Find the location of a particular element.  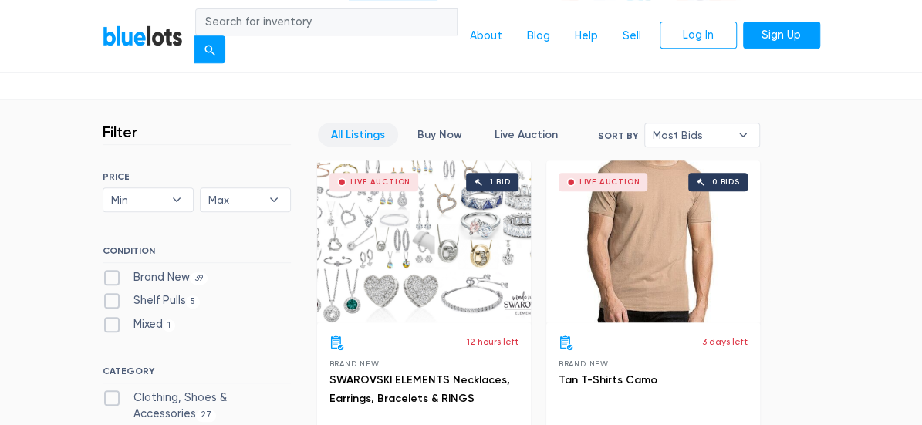

a: Tan T-Shirts Camo is located at coordinates (608, 380).